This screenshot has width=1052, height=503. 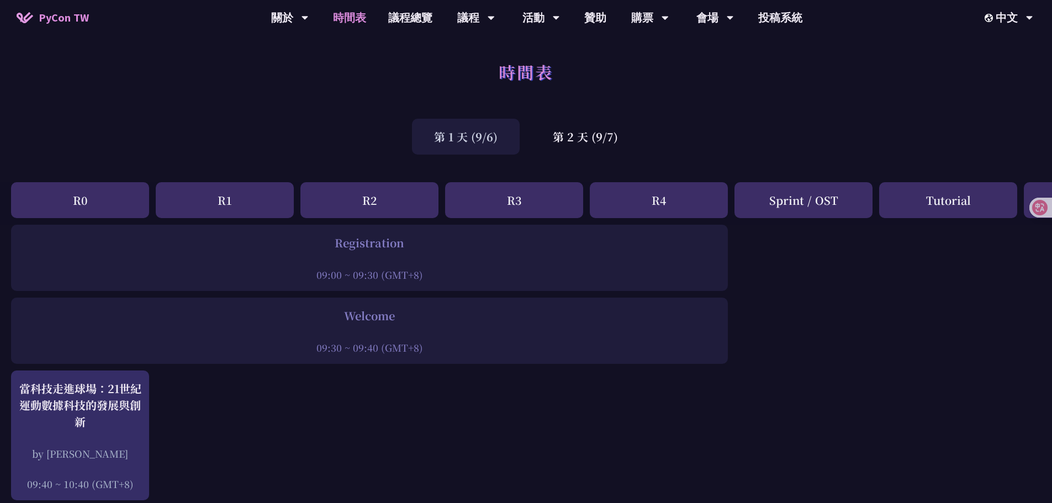 What do you see at coordinates (465, 136) in the screenshot?
I see `div: 第 1 天 (9/6)` at bounding box center [465, 136].